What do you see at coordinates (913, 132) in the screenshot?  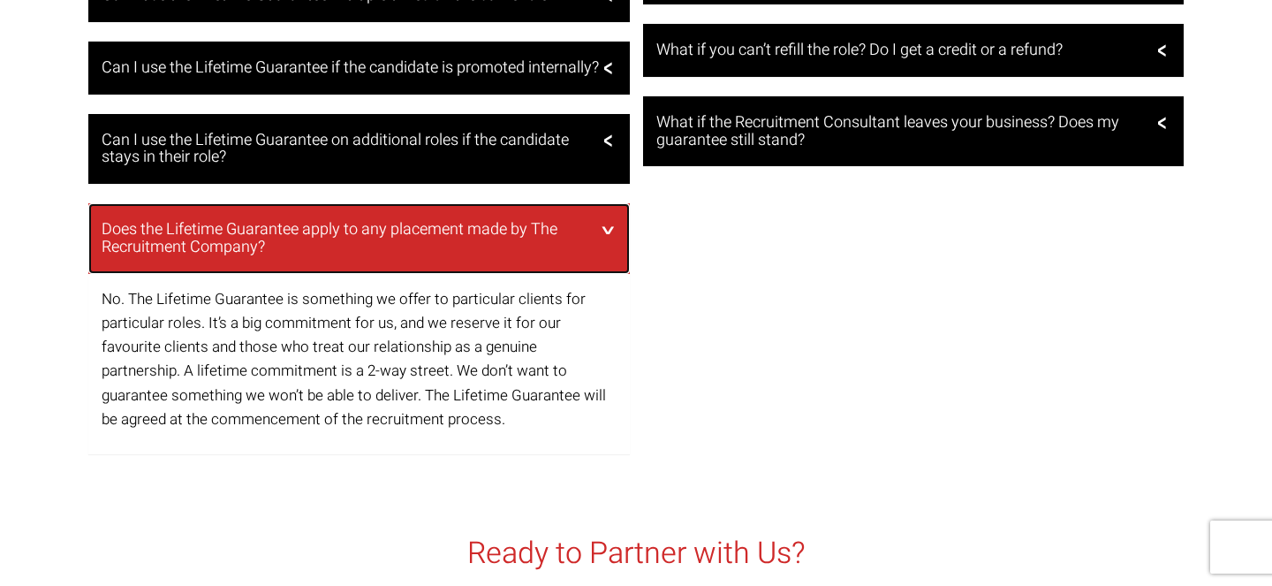 I see `a: What if the Recruitment Consultant leaves your business? Does my guarantee still stand?` at bounding box center [913, 132].